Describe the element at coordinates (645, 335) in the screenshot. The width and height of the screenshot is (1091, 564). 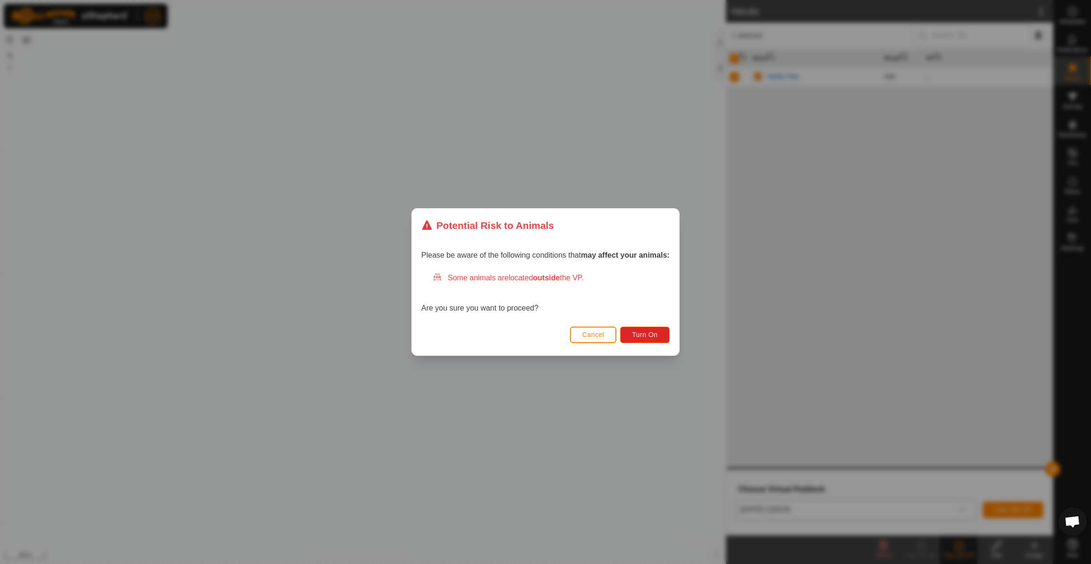
I see `button: Turn On` at that location.